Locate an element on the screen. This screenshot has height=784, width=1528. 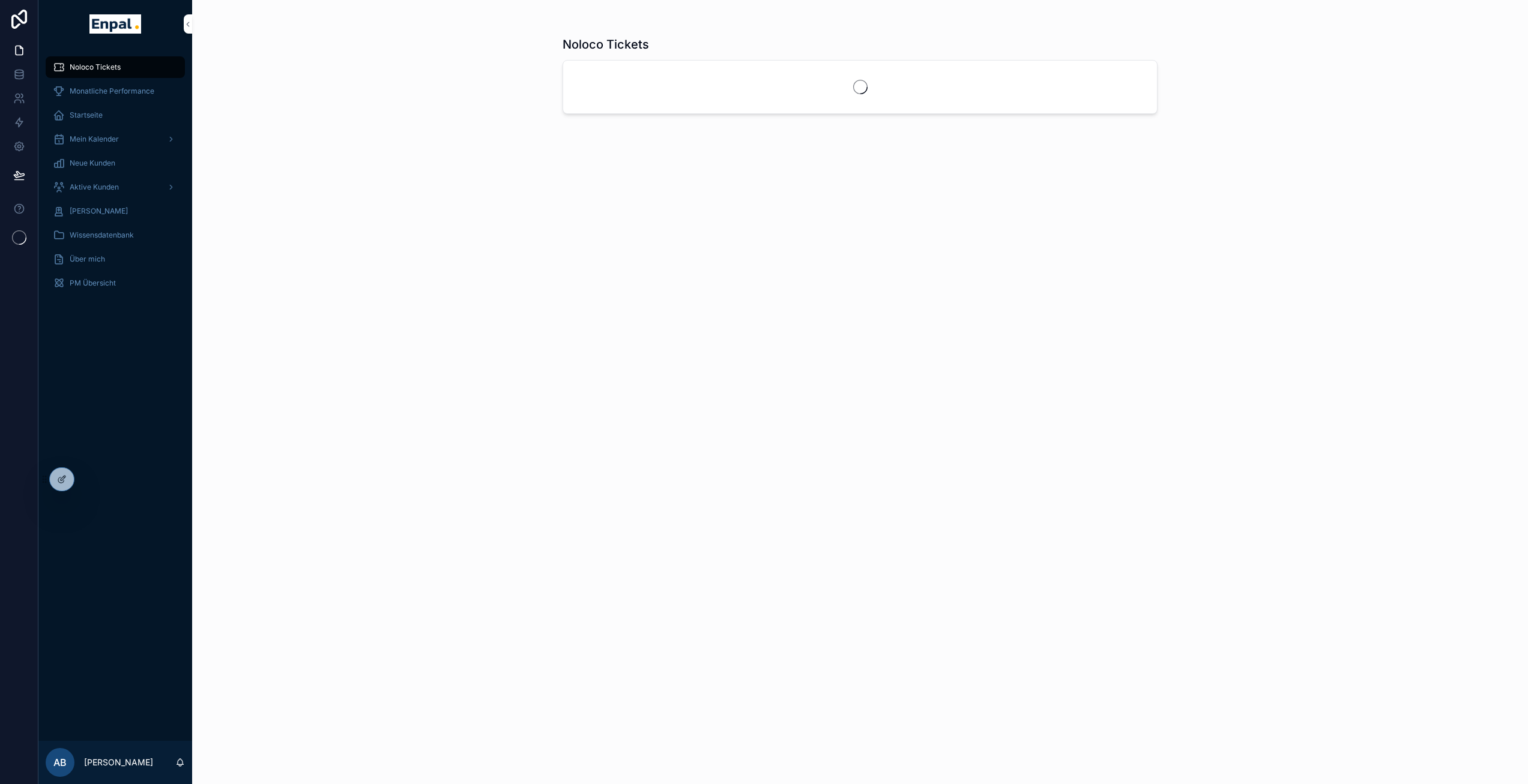
span: PM Übersicht is located at coordinates (92, 283).